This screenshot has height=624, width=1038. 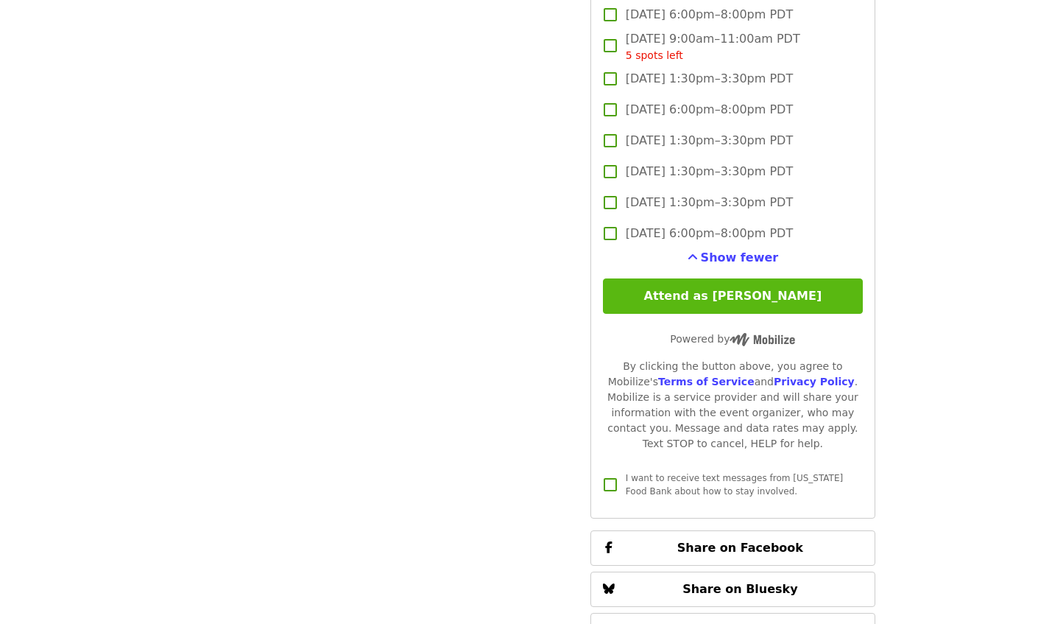 What do you see at coordinates (706, 381) in the screenshot?
I see `a: Terms of Service` at bounding box center [706, 381].